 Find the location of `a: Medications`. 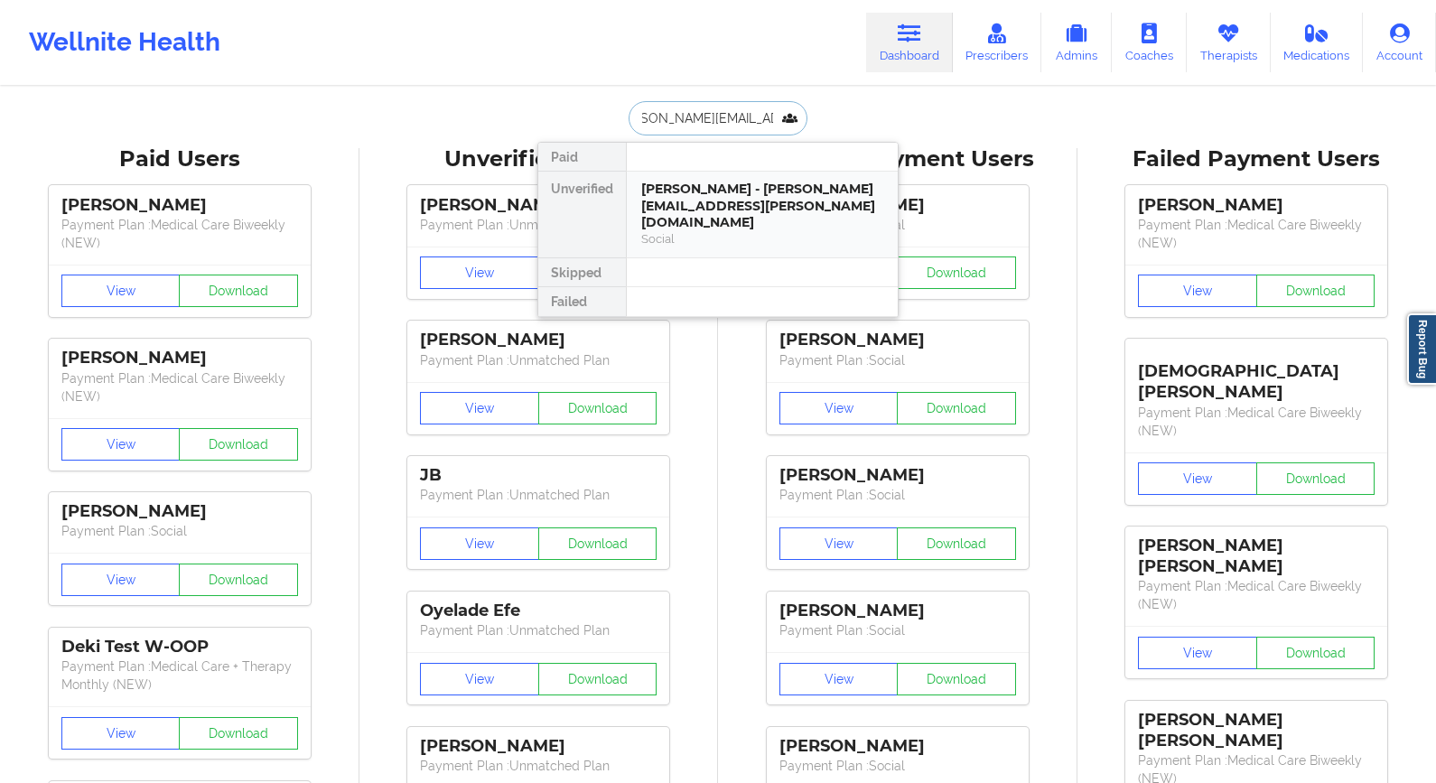

a: Medications is located at coordinates (1317, 42).